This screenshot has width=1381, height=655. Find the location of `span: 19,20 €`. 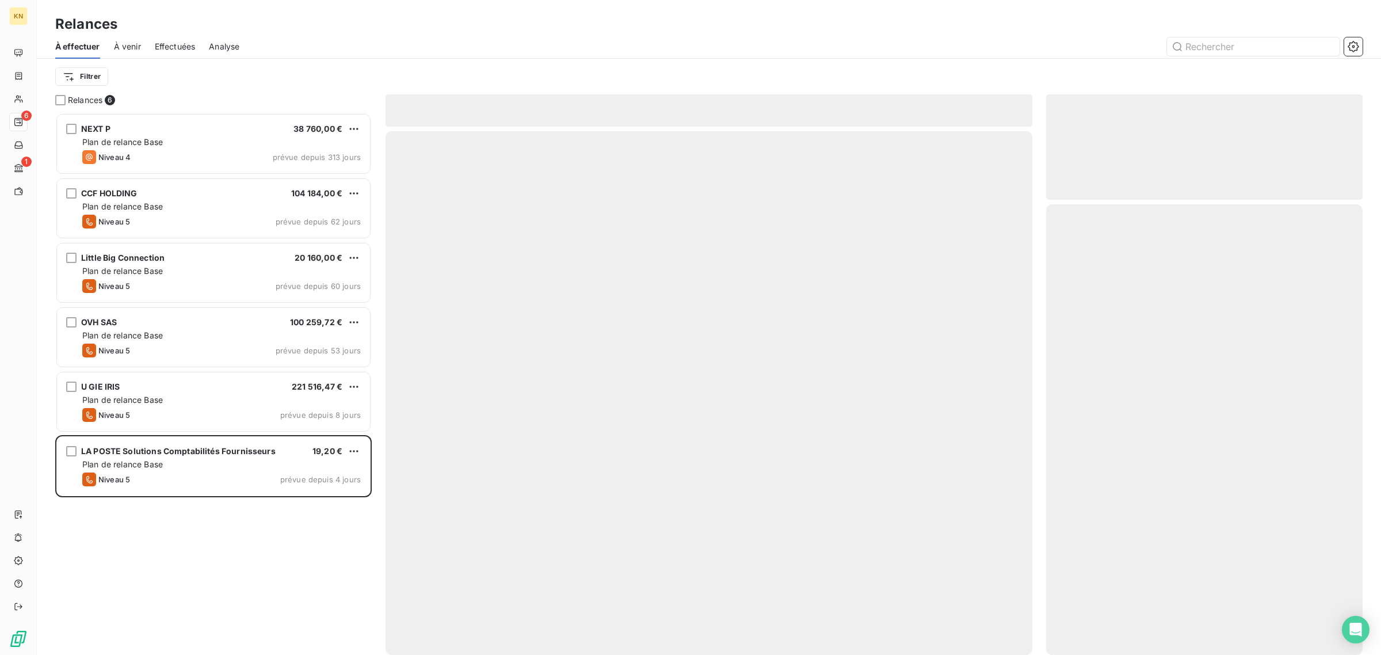

span: 19,20 € is located at coordinates (327, 451).